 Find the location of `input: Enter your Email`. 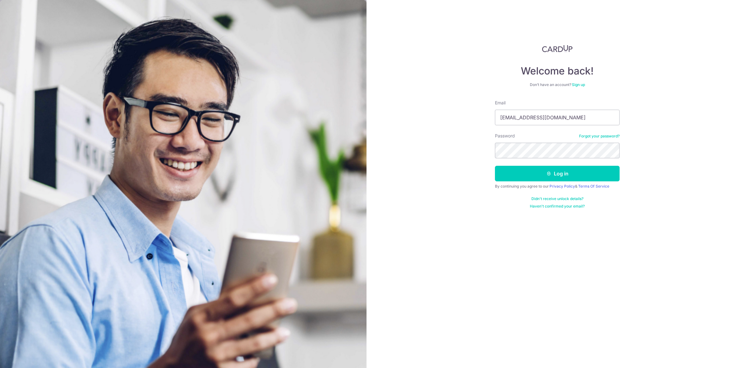

input: Enter your Email is located at coordinates (557, 117).